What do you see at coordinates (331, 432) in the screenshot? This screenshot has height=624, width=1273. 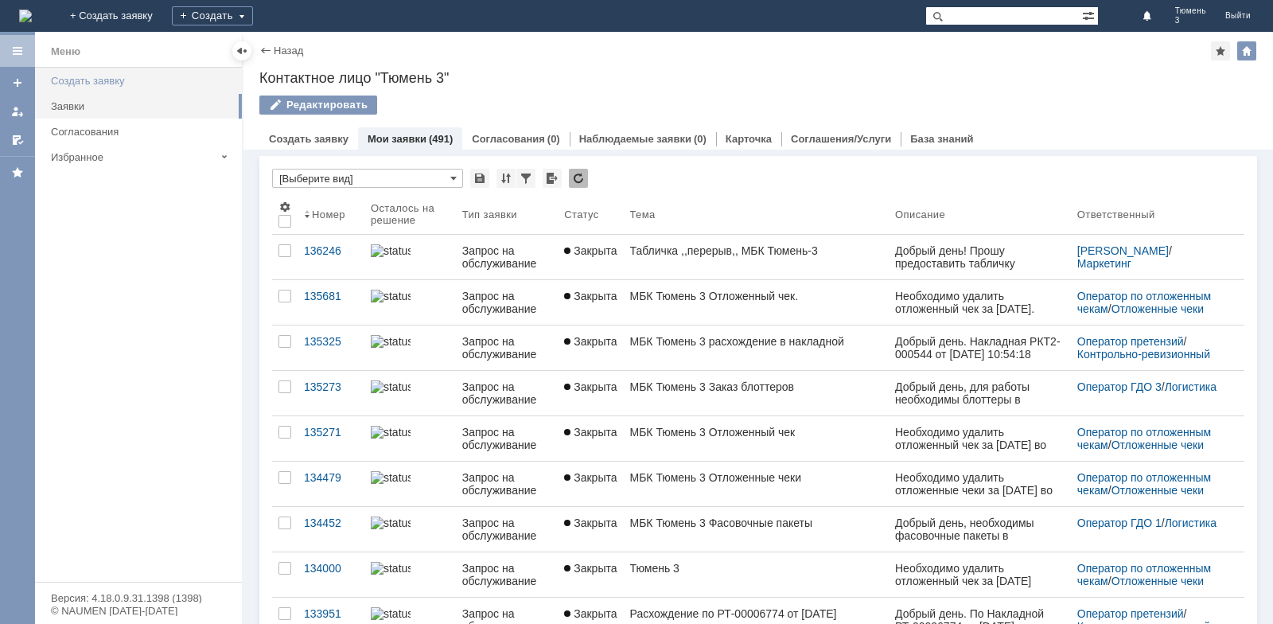 I see `div: 135271` at bounding box center [331, 432].